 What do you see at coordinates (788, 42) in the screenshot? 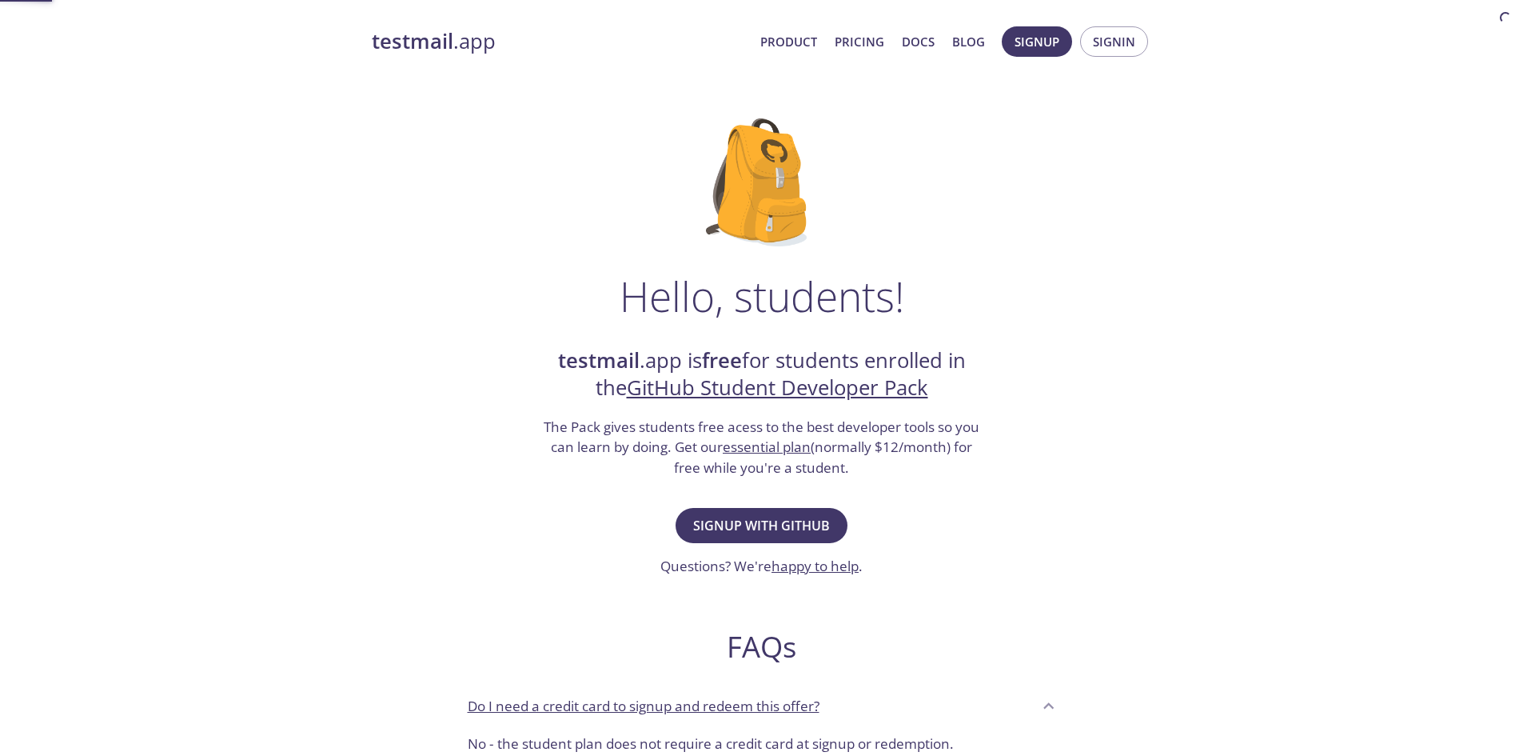
I see `a: Product` at bounding box center [788, 42].